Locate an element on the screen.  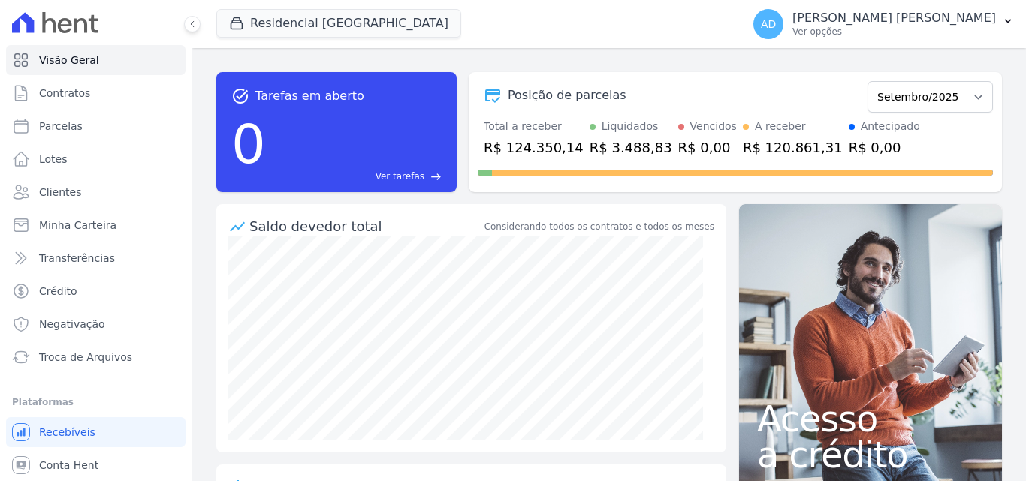
a: Conta Hent is located at coordinates (95, 466).